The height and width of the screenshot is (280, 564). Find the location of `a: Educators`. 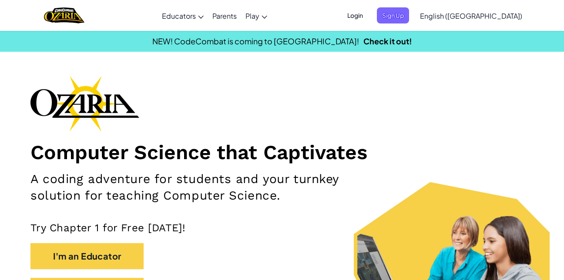

a: Educators is located at coordinates (183, 16).